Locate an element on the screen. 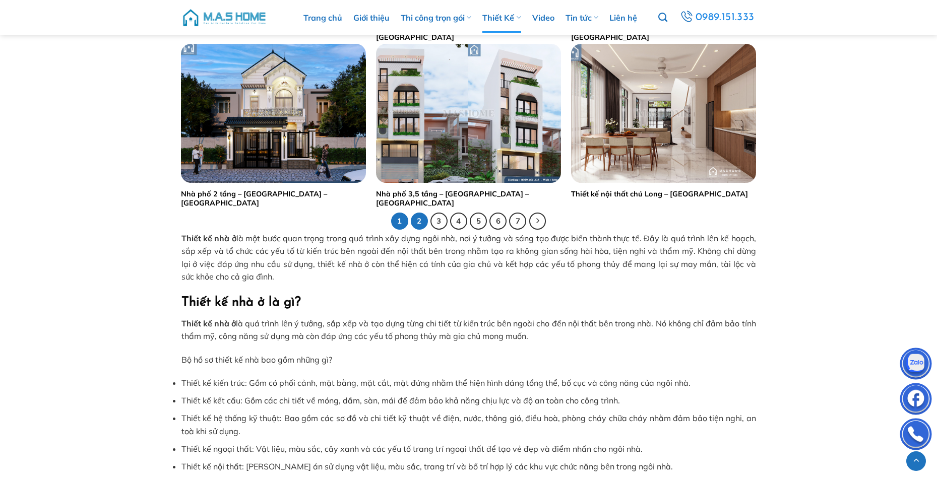  a: 6 is located at coordinates (498, 221).